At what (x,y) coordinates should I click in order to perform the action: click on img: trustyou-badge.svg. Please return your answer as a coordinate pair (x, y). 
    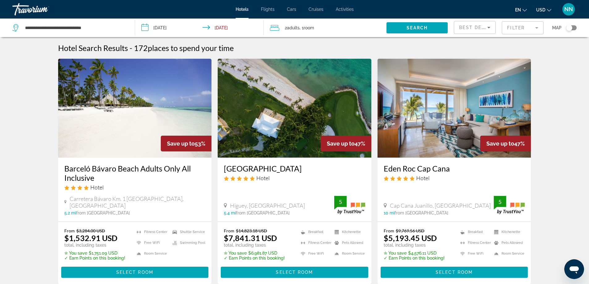
    Looking at the image, I should click on (350, 205).